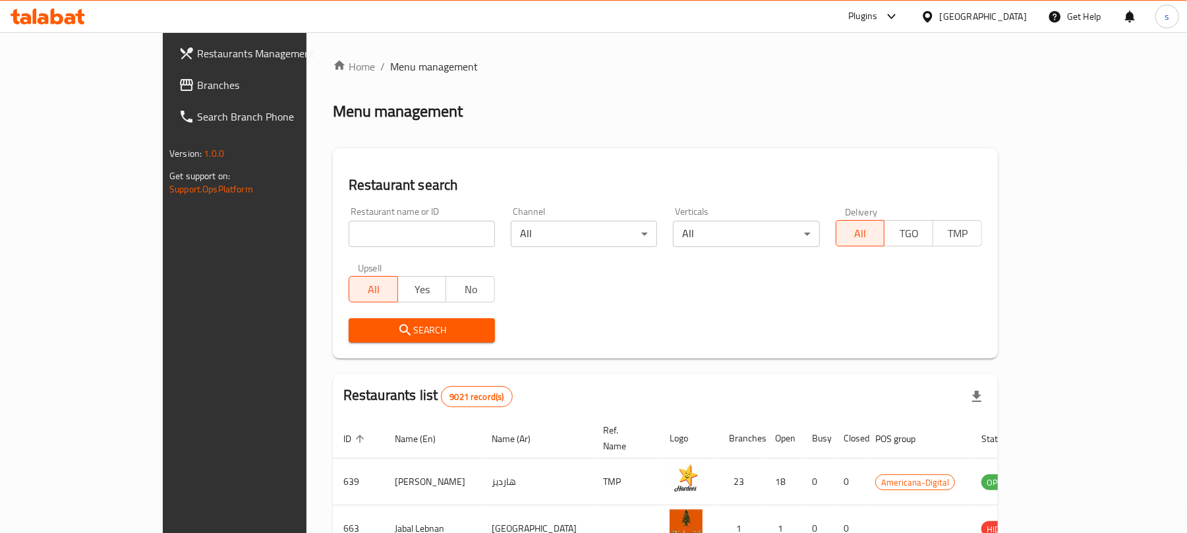 The height and width of the screenshot is (533, 1187). What do you see at coordinates (273, 85) in the screenshot?
I see `span: Branches` at bounding box center [273, 85].